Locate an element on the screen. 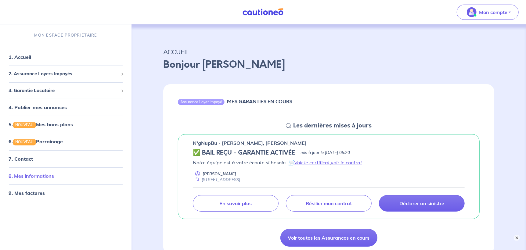  a: 1. Accueil is located at coordinates (20, 57).